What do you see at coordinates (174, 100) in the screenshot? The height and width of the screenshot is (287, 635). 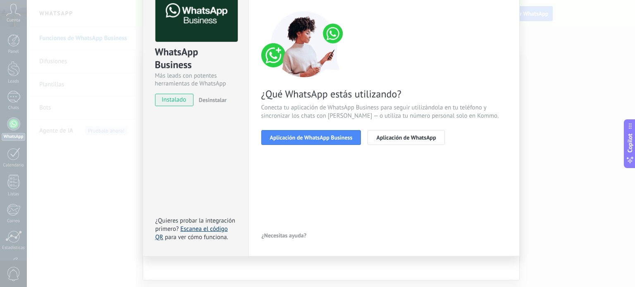 I see `span: instalado` at bounding box center [174, 100].